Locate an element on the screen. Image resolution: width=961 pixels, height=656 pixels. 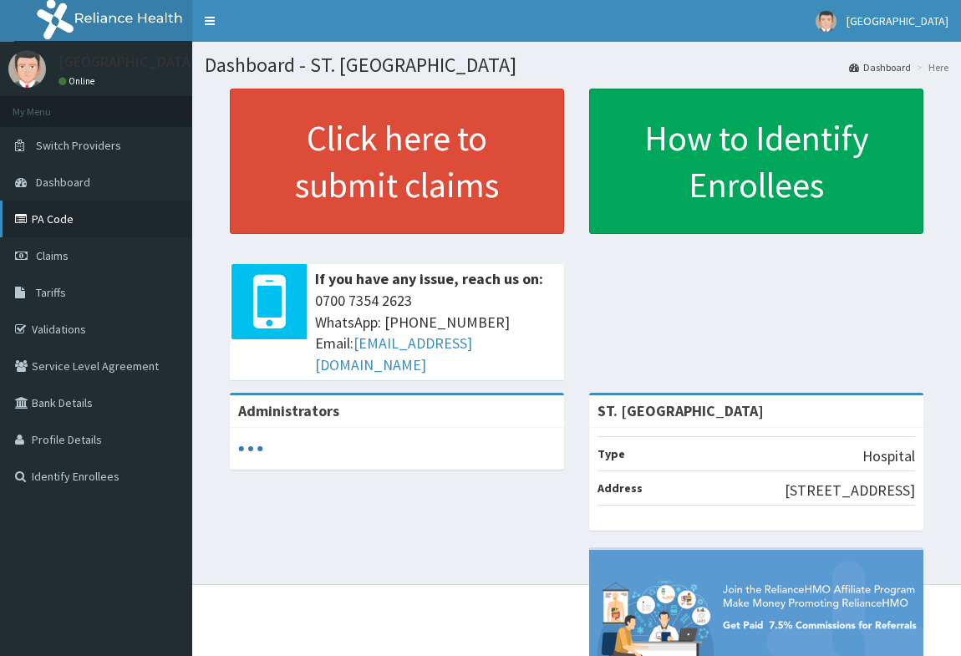
b: Address is located at coordinates (620, 488).